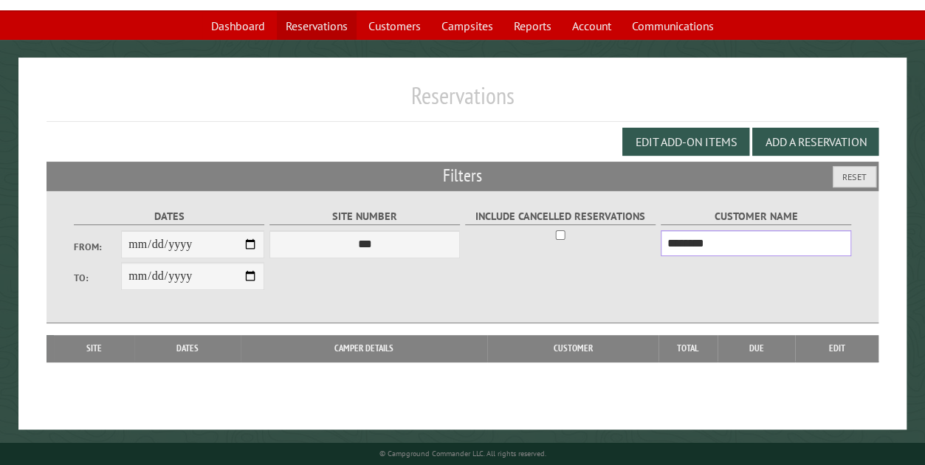  I want to click on th: Dates, so click(187, 348).